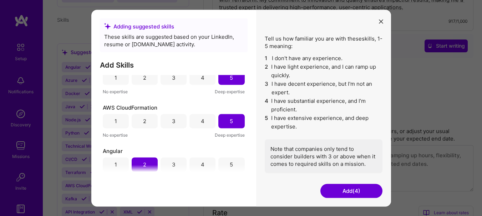  What do you see at coordinates (174, 65) in the screenshot?
I see `h3: Add Skills` at bounding box center [174, 65].